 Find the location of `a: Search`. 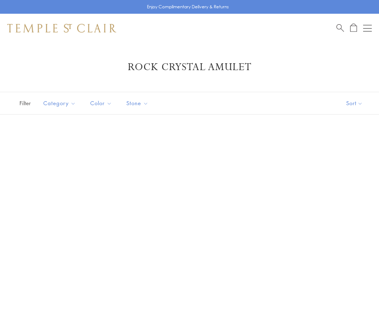

a: Search is located at coordinates (340, 28).